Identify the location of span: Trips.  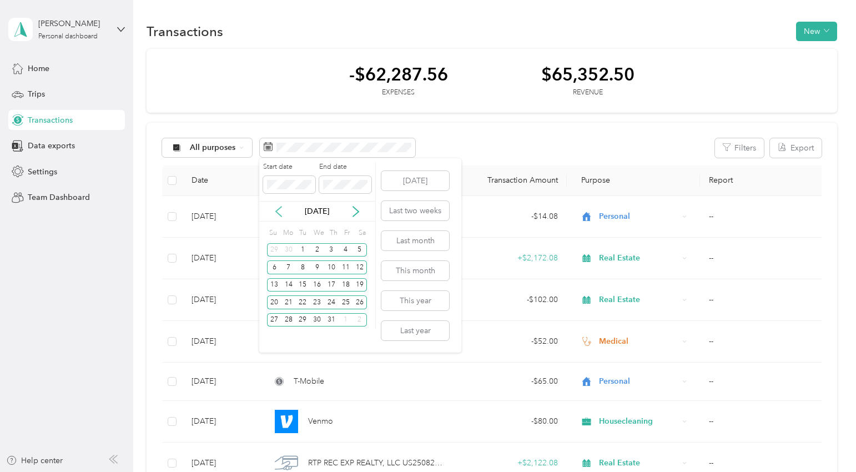
(36, 94).